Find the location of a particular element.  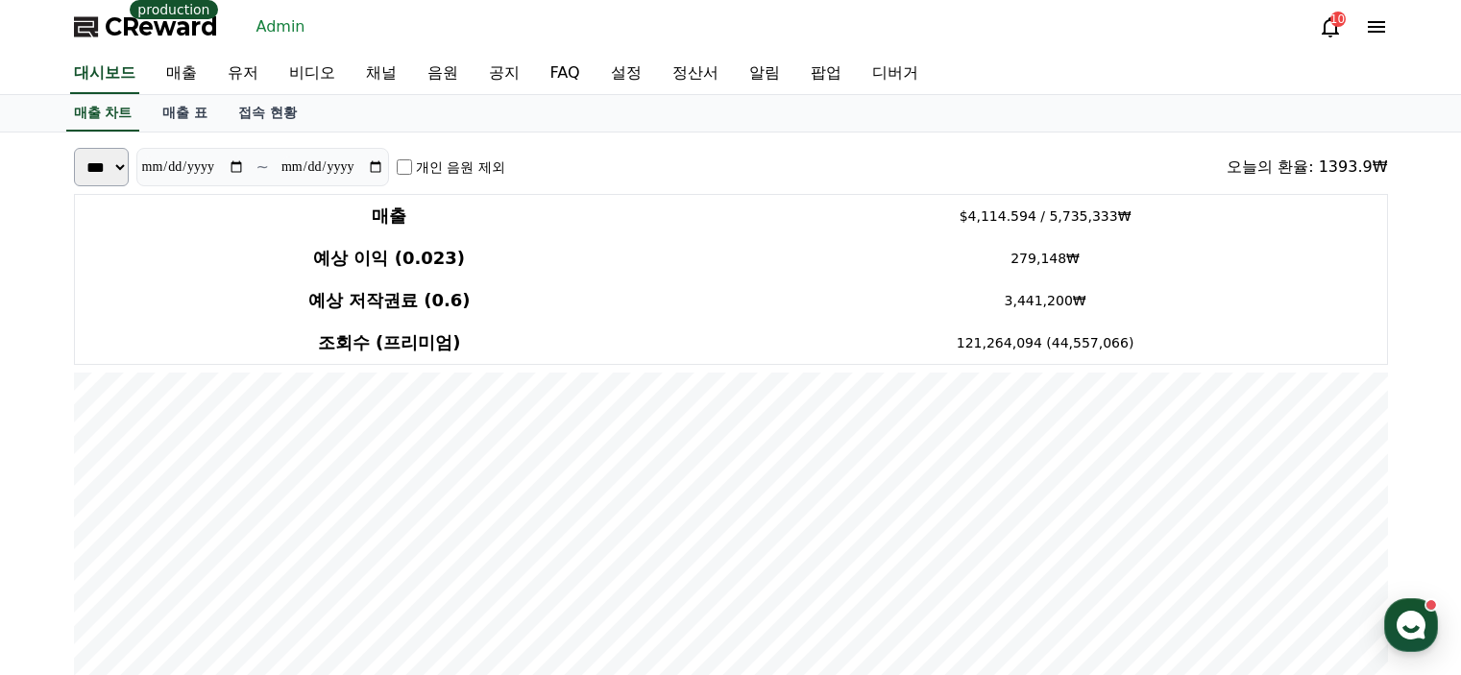

a: CReward is located at coordinates (146, 27).